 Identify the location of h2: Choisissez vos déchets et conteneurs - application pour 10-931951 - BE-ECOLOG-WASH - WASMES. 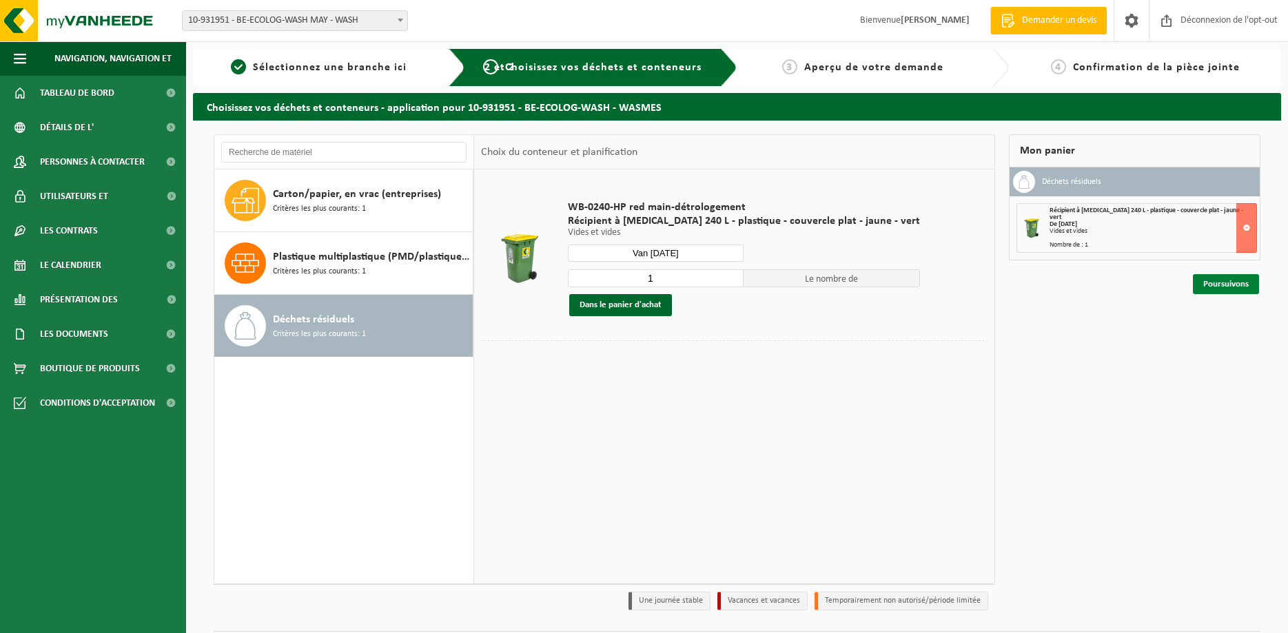
(737, 106).